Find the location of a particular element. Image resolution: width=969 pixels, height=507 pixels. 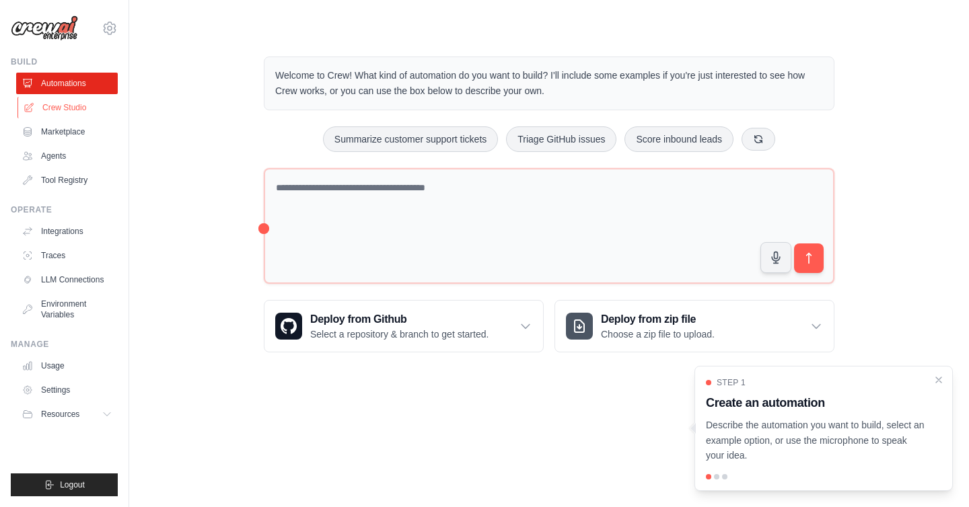

a: Marketplace is located at coordinates (67, 132).